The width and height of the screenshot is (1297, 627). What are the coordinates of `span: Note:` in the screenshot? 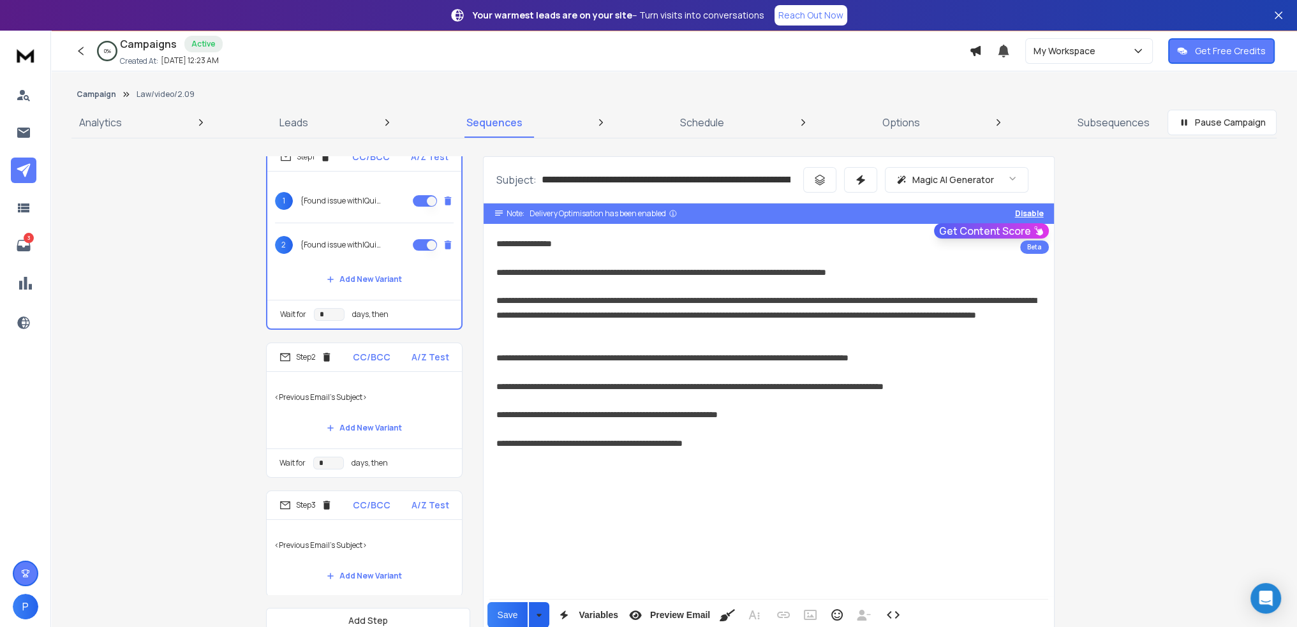 It's located at (515, 214).